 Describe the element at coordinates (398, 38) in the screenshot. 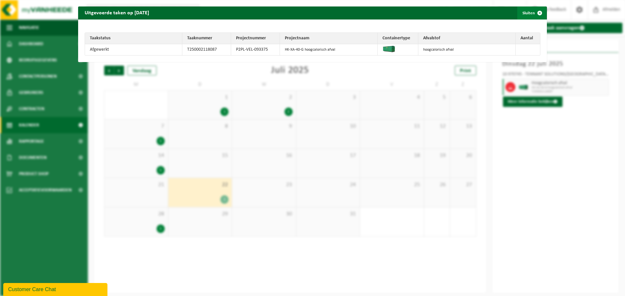

I see `th: Containertype` at that location.